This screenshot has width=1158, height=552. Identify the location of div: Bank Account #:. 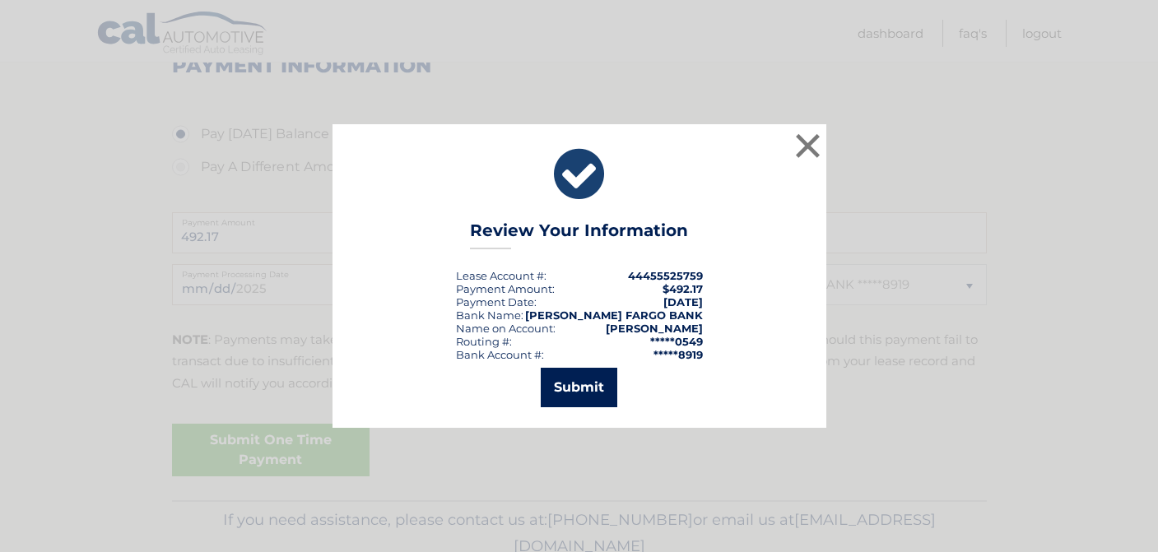
(500, 355).